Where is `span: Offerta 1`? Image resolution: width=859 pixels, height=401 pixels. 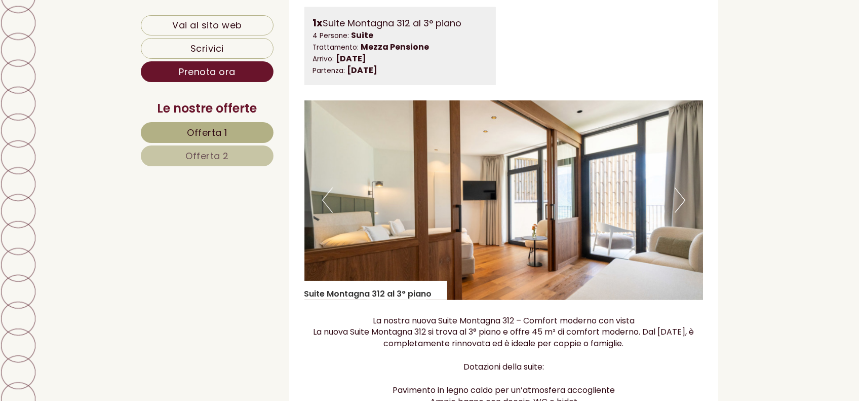 span: Offerta 1 is located at coordinates (207, 132).